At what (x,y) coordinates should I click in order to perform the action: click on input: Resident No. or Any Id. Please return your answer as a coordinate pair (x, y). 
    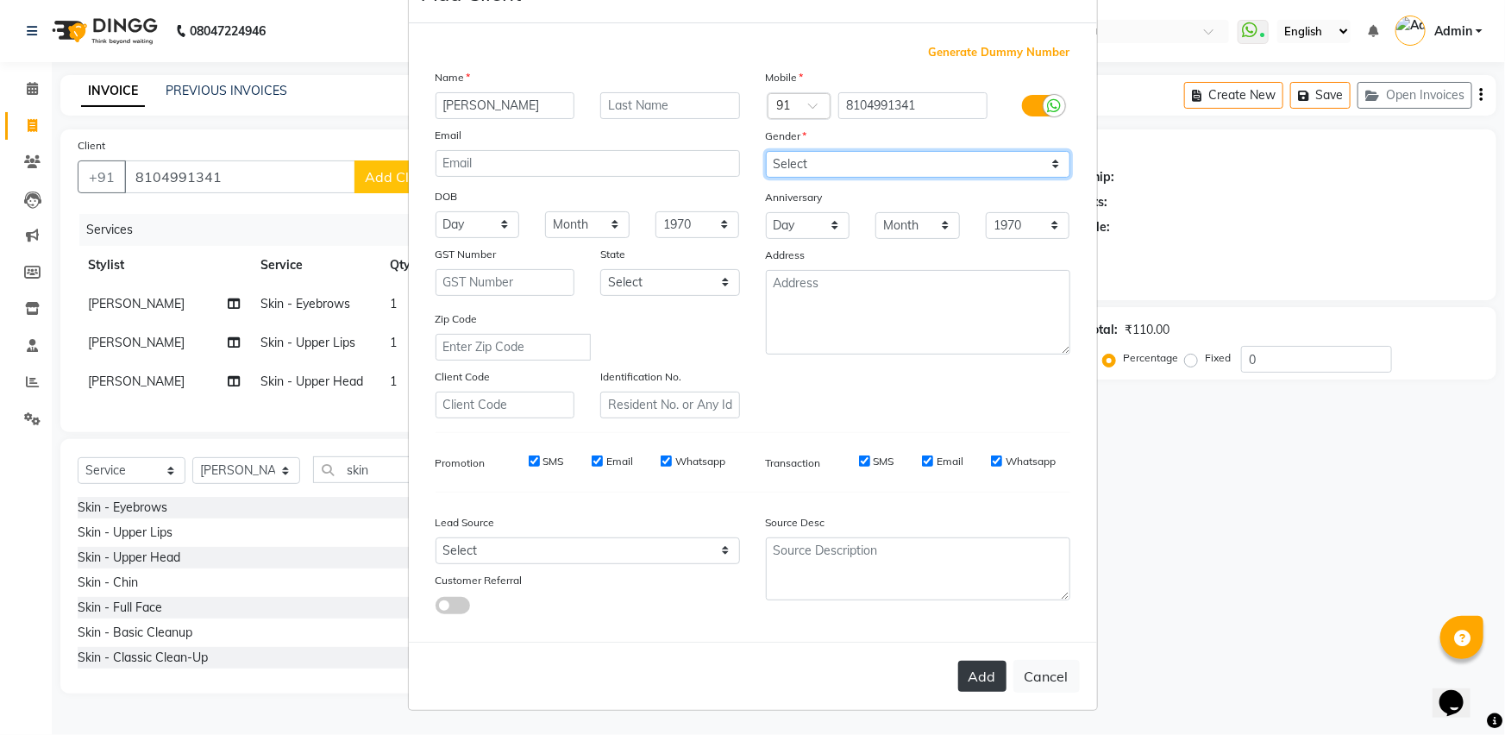
    Looking at the image, I should click on (670, 405).